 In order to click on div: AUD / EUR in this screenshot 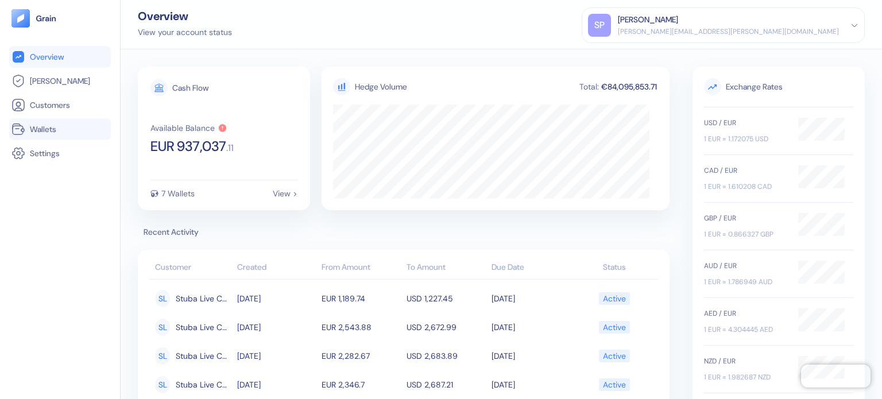, I will do `click(746, 266)`.